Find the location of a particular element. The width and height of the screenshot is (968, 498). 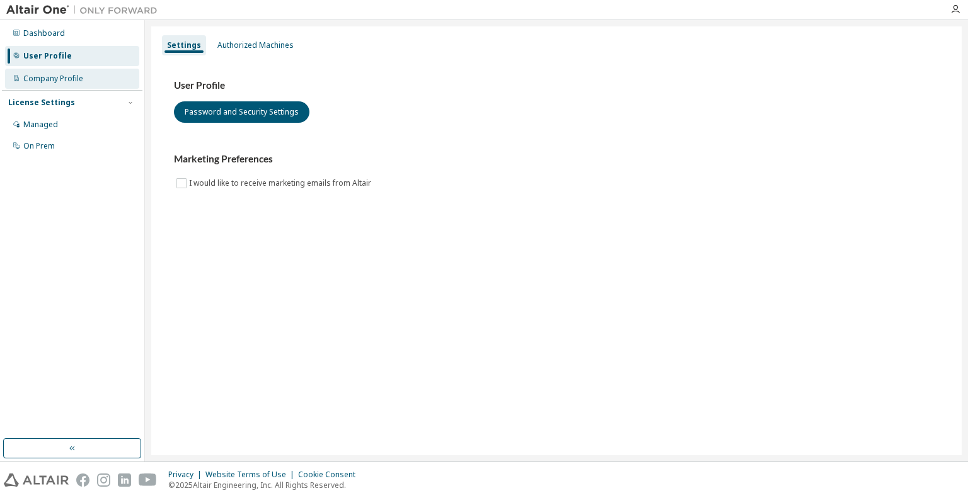

div: Privacy is located at coordinates (186, 475).